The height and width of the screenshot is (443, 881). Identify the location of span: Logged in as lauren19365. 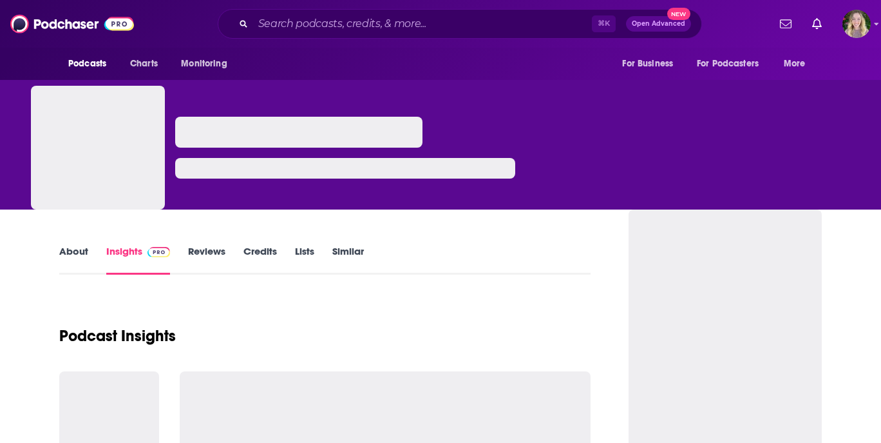
(857, 24).